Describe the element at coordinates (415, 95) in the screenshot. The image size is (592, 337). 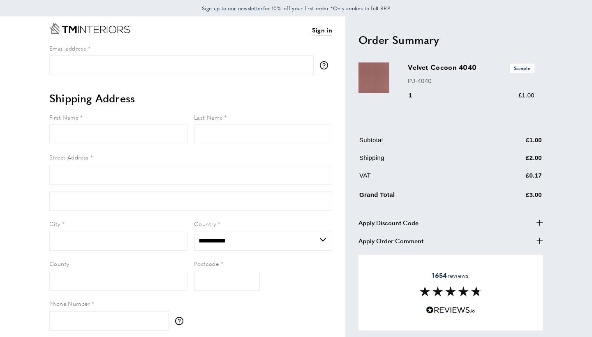
I see `div: 1` at that location.